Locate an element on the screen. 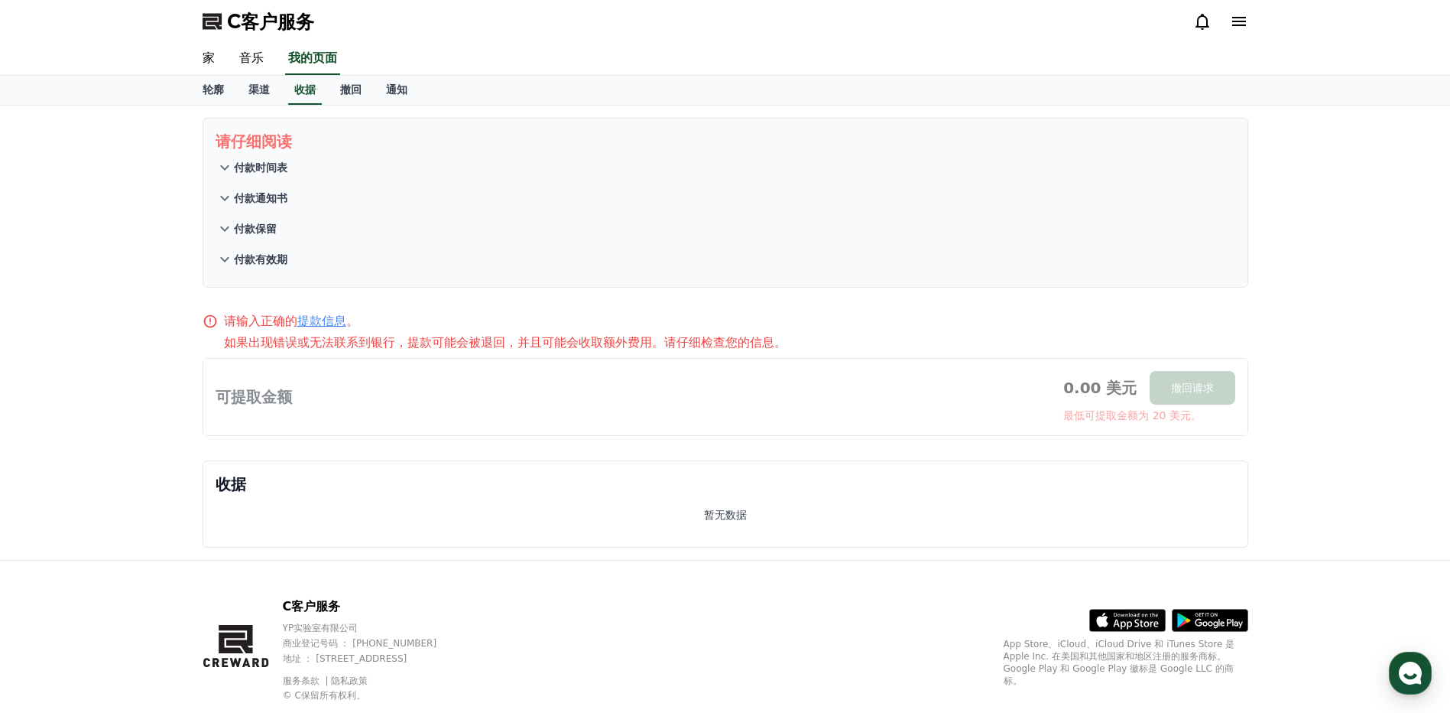 The height and width of the screenshot is (713, 1450). a: 撤回 is located at coordinates (351, 90).